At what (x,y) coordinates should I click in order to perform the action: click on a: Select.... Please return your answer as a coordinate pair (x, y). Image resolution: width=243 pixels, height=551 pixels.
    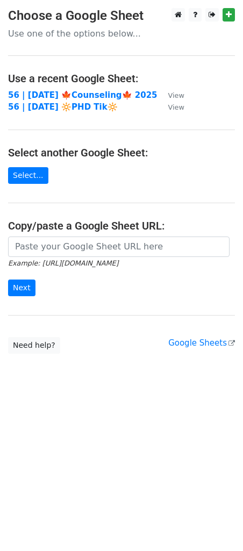
    Looking at the image, I should click on (28, 175).